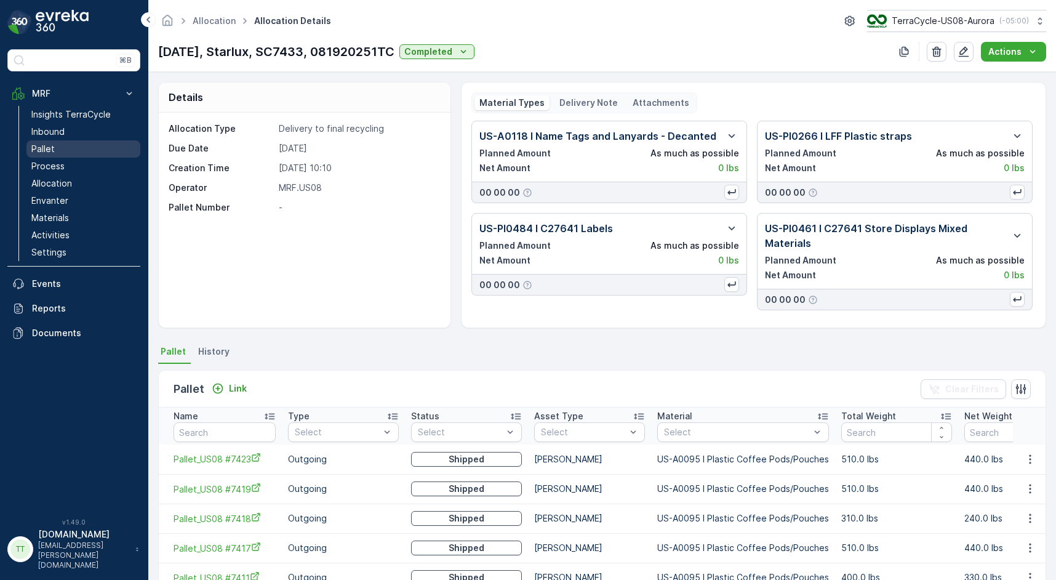 The height and width of the screenshot is (580, 1056). What do you see at coordinates (437, 52) in the screenshot?
I see `button: Completed` at bounding box center [437, 52].